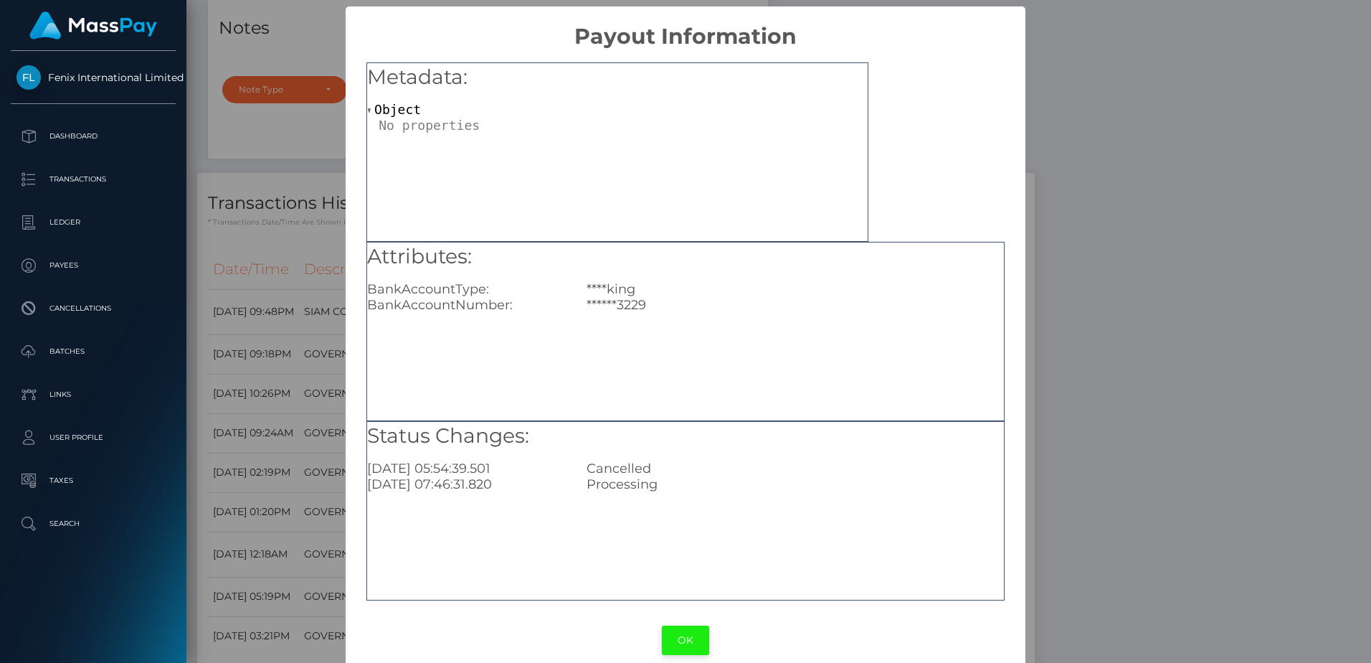 The height and width of the screenshot is (663, 1371). What do you see at coordinates (686, 436) in the screenshot?
I see `h5: Status Changes:` at bounding box center [686, 436].